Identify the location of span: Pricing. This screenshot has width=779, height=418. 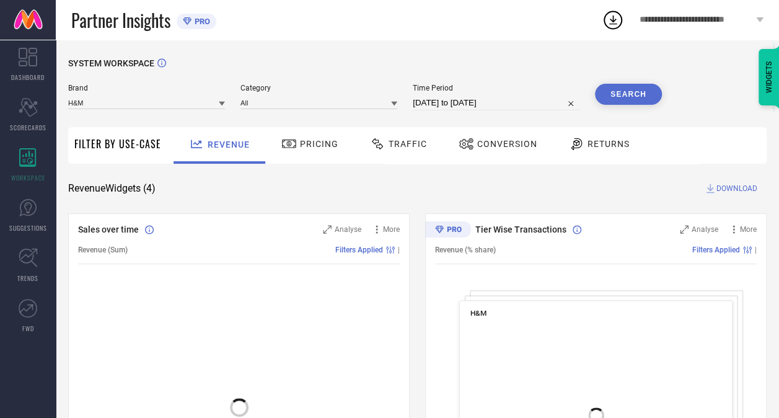
(319, 144).